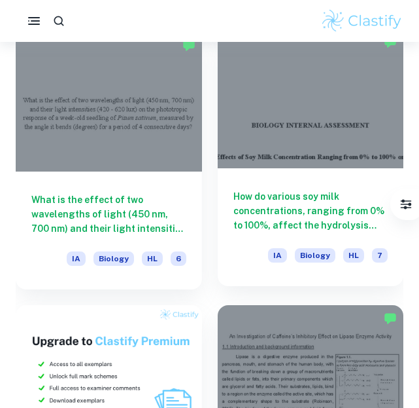  Describe the element at coordinates (179, 258) in the screenshot. I see `span: 6` at that location.